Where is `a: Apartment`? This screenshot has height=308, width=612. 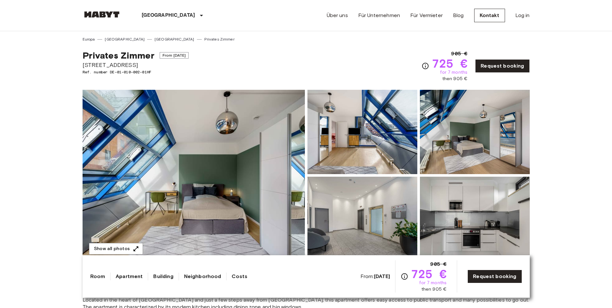 a: Apartment is located at coordinates (129, 276).